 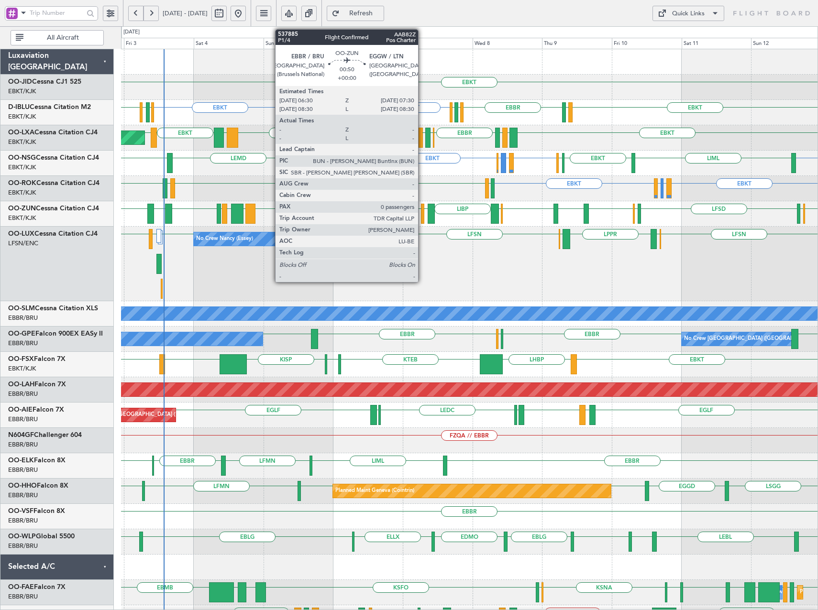 What do you see at coordinates (41, 536) in the screenshot?
I see `a: OO-WLPGlobal 5500` at bounding box center [41, 536].